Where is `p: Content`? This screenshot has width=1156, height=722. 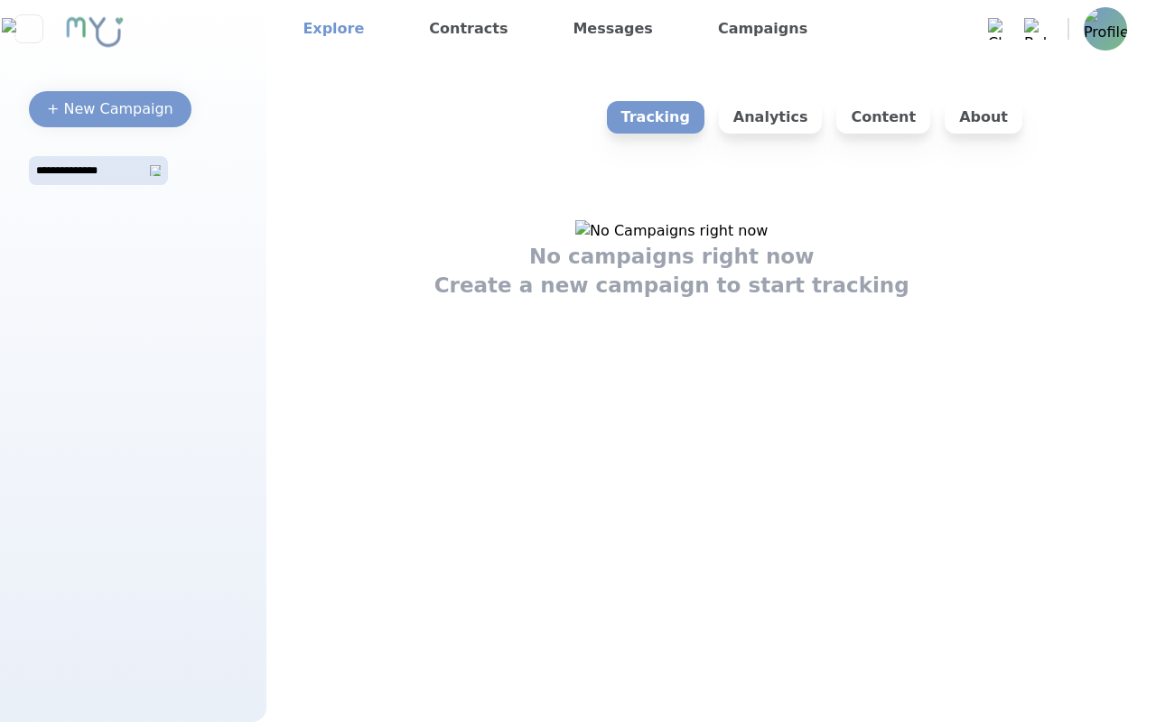
p: Content is located at coordinates (883, 117).